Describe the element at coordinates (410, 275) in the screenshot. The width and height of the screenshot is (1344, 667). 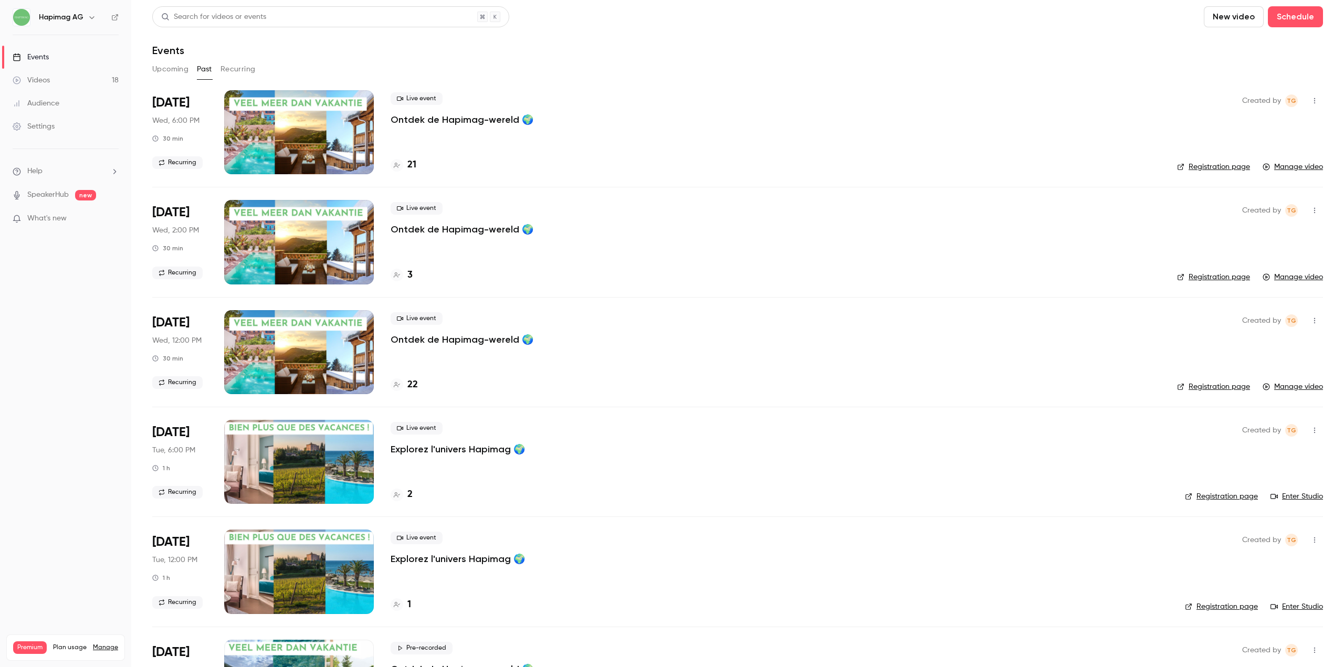
I see `h4: 3` at that location.